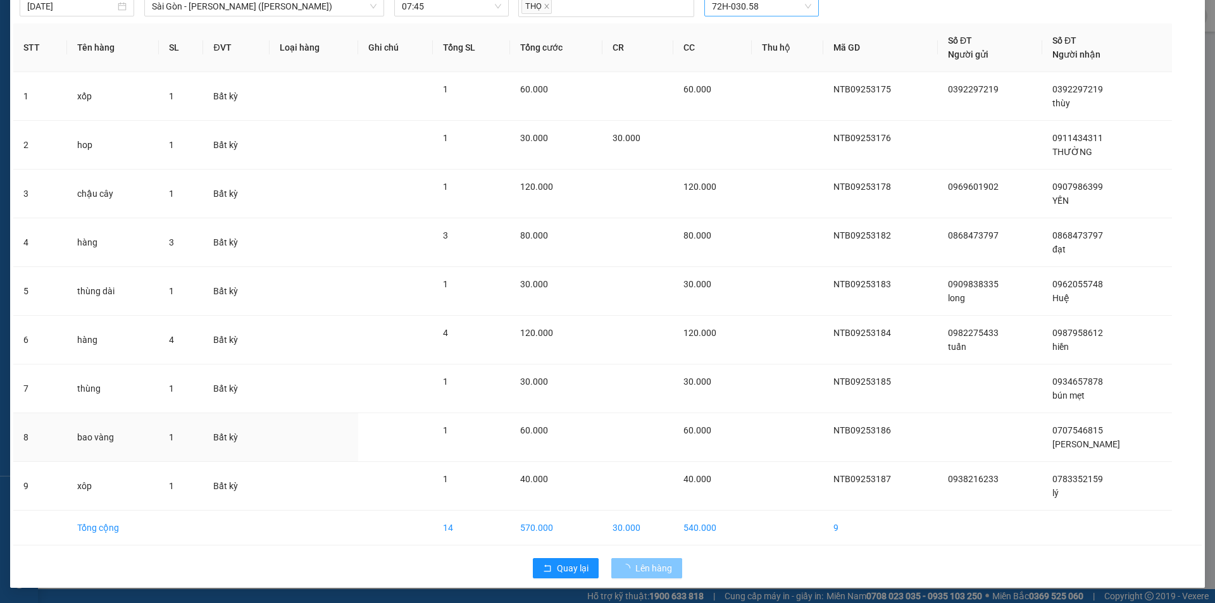 The image size is (1215, 603). I want to click on span: NTB09253187, so click(862, 479).